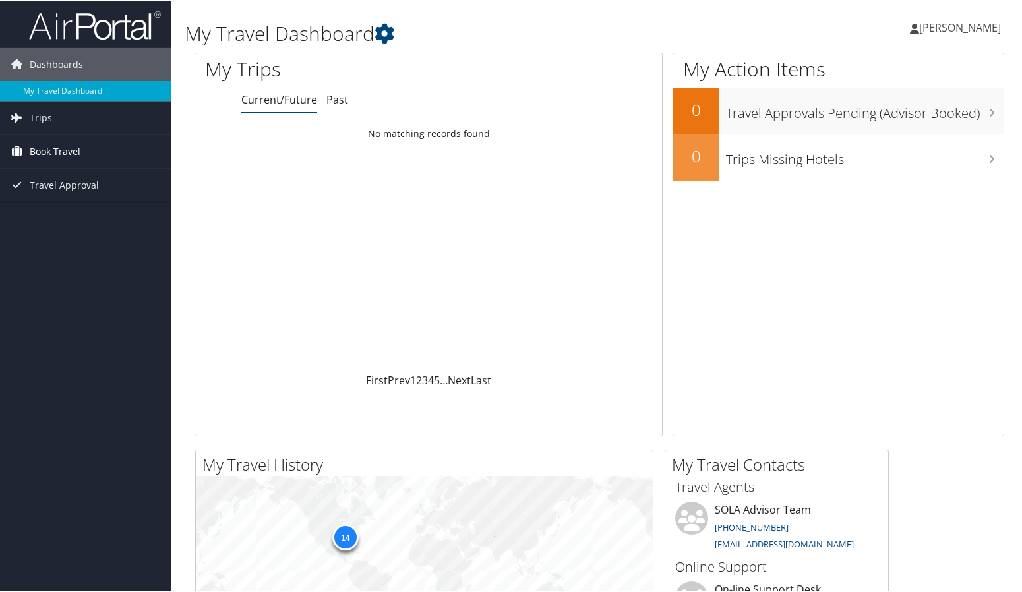 The width and height of the screenshot is (1022, 592). What do you see at coordinates (419, 379) in the screenshot?
I see `a: 2` at bounding box center [419, 379].